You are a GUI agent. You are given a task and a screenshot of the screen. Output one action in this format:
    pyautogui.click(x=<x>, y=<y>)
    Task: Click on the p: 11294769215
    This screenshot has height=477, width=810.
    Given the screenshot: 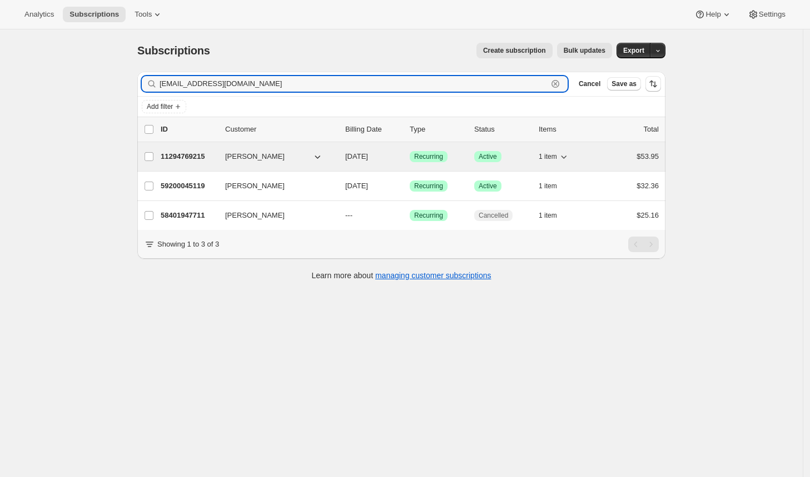 What is the action you would take?
    pyautogui.click(x=188, y=157)
    